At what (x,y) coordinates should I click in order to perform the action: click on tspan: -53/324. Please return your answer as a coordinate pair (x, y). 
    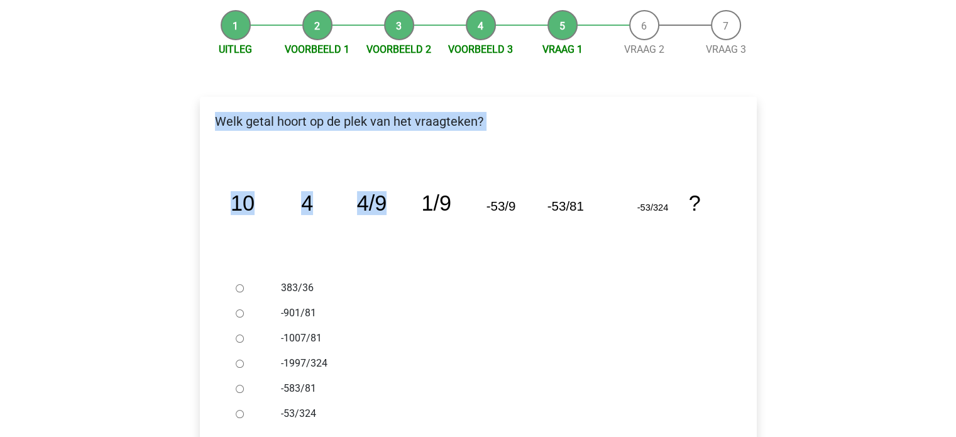
    Looking at the image, I should click on (652, 207).